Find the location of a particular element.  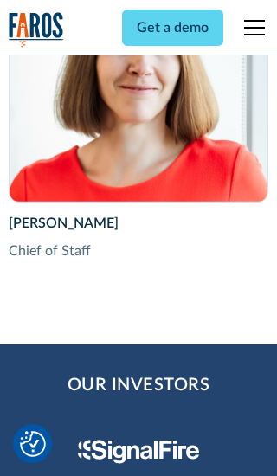

a: Get a demo is located at coordinates (172, 28).